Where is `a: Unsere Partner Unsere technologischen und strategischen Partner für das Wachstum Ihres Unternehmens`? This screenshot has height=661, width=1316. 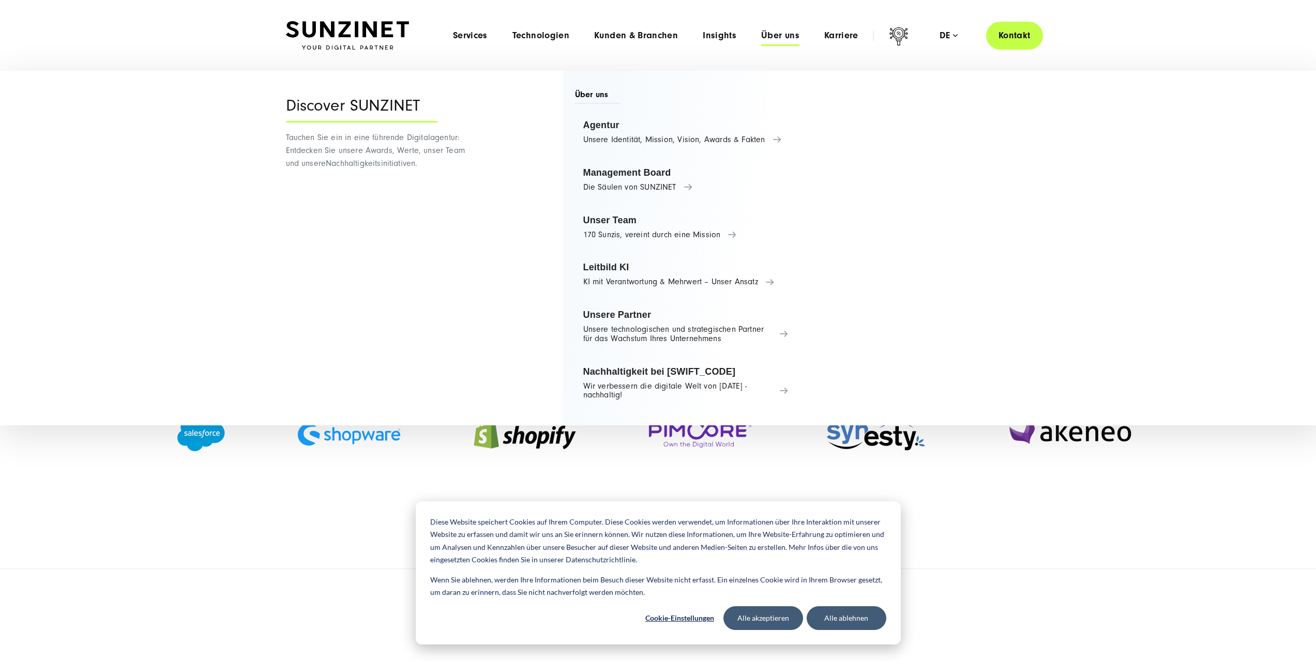 a: Unsere Partner Unsere technologischen und strategischen Partner für das Wachstum Ihres Unternehmens is located at coordinates (686, 327).